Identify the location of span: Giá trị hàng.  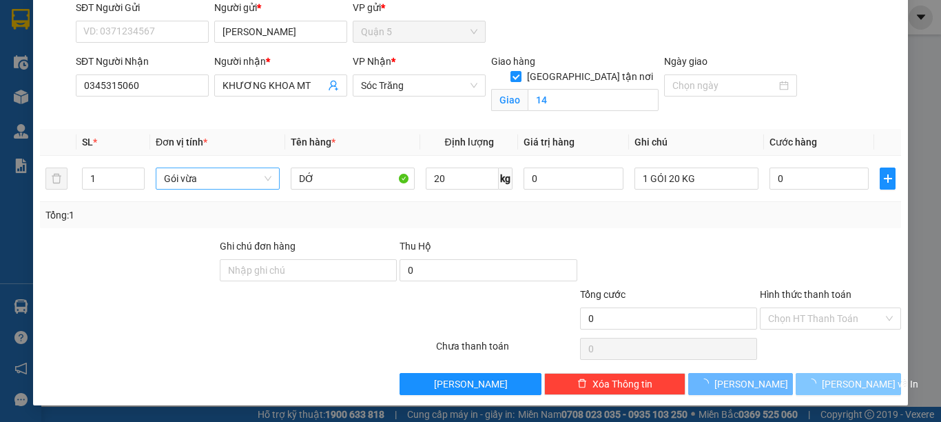
(549, 142).